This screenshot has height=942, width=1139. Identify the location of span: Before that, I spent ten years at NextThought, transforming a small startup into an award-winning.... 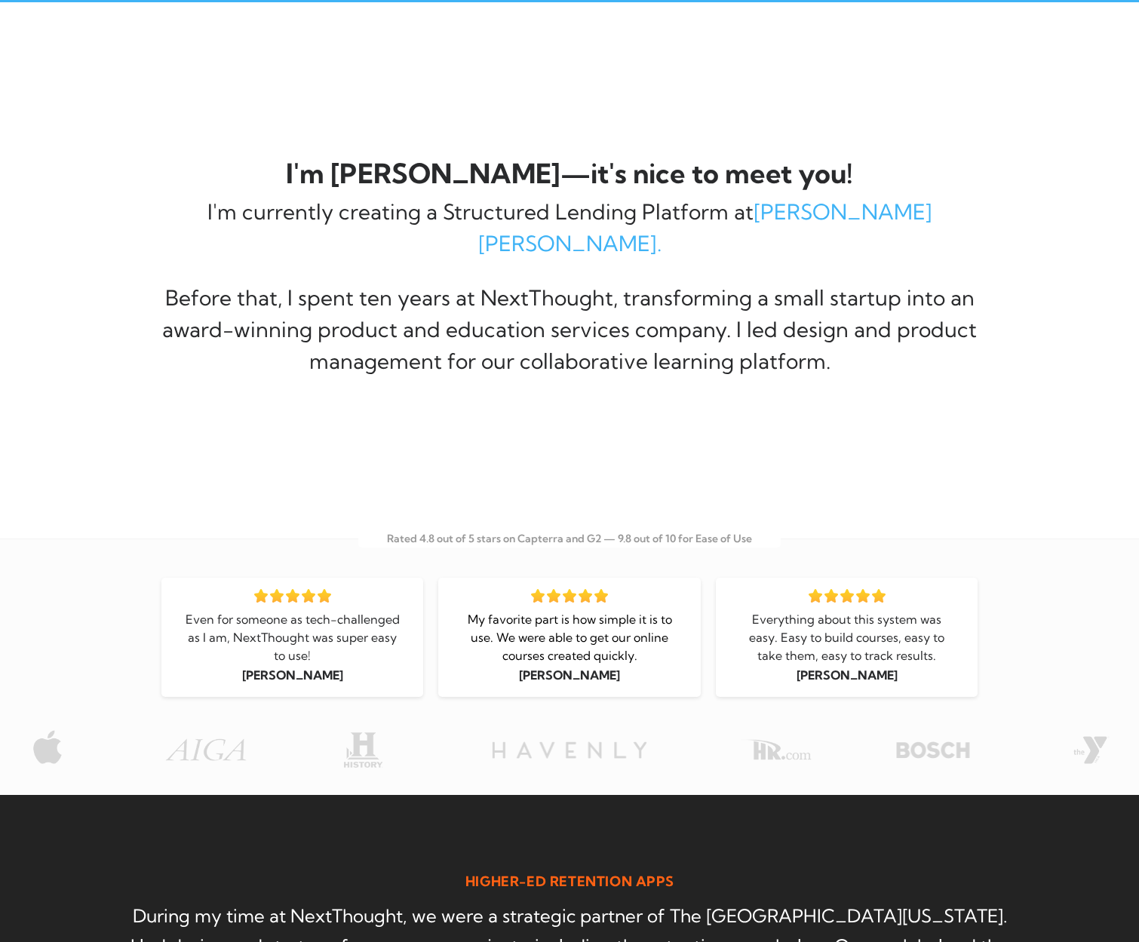
(570, 329).